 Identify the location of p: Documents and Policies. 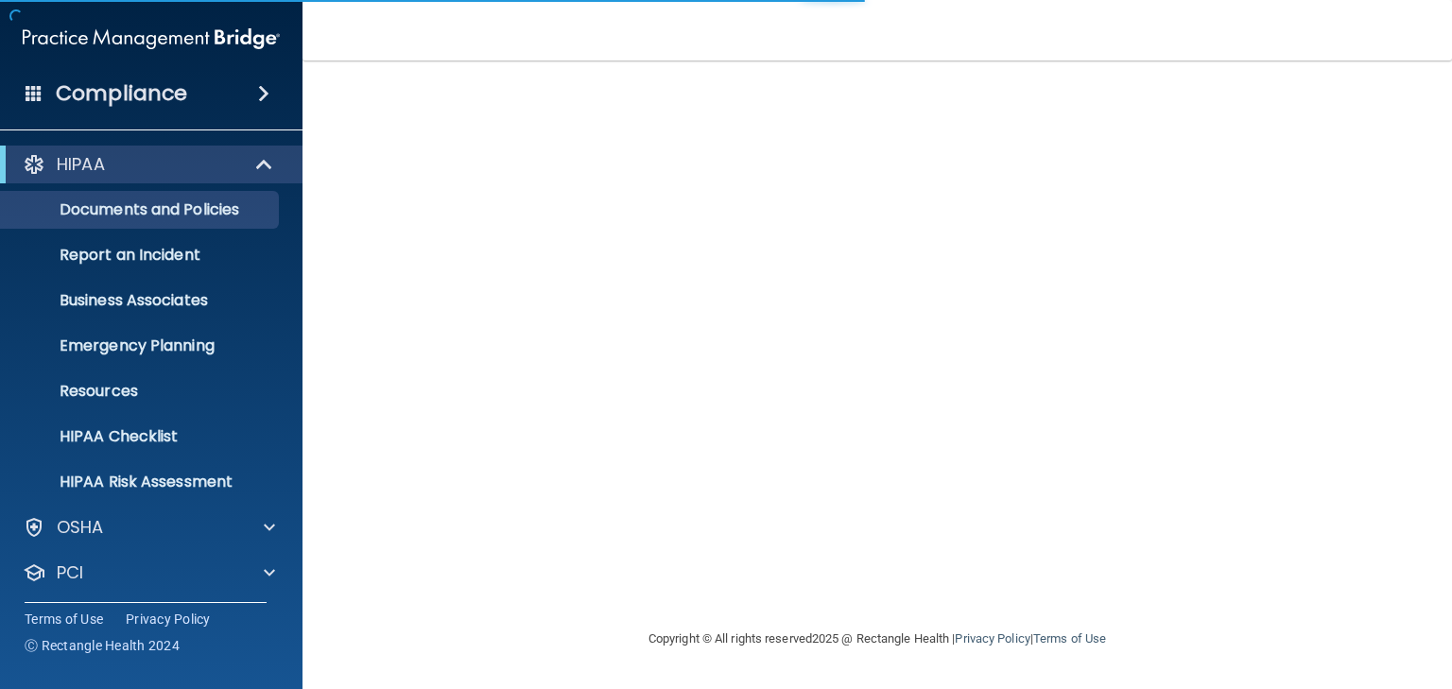
(141, 210).